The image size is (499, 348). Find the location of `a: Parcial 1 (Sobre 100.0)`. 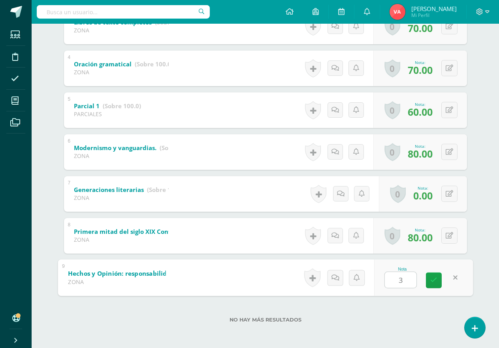

a: Parcial 1 (Sobre 100.0) is located at coordinates (108, 106).